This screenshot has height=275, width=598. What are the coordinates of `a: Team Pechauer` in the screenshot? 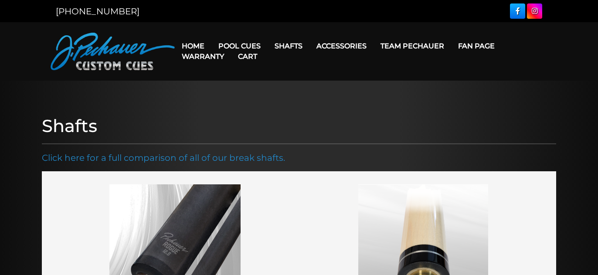 It's located at (412, 46).